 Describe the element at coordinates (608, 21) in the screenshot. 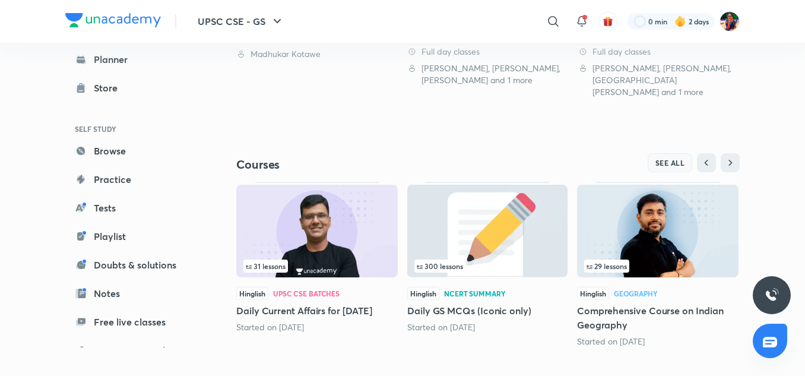

I see `img: avatar` at that location.